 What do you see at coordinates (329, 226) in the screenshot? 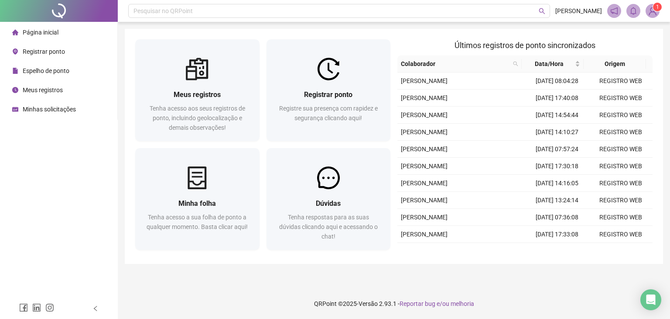
I see `span: Tenha respostas para as suas dúvidas clicando aqui e acessando o chat!` at bounding box center [329, 226].